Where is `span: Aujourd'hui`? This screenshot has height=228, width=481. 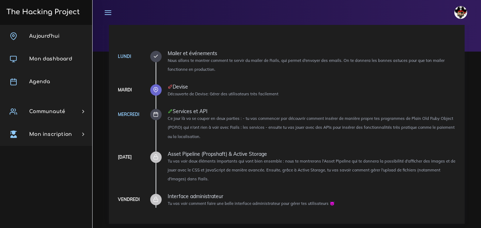
span: Aujourd'hui is located at coordinates (44, 36).